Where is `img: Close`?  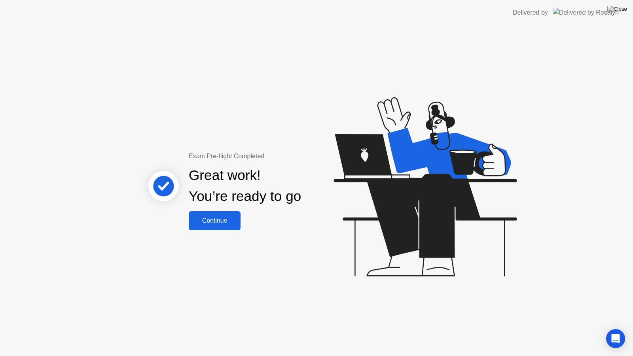
img: Close is located at coordinates (617, 9).